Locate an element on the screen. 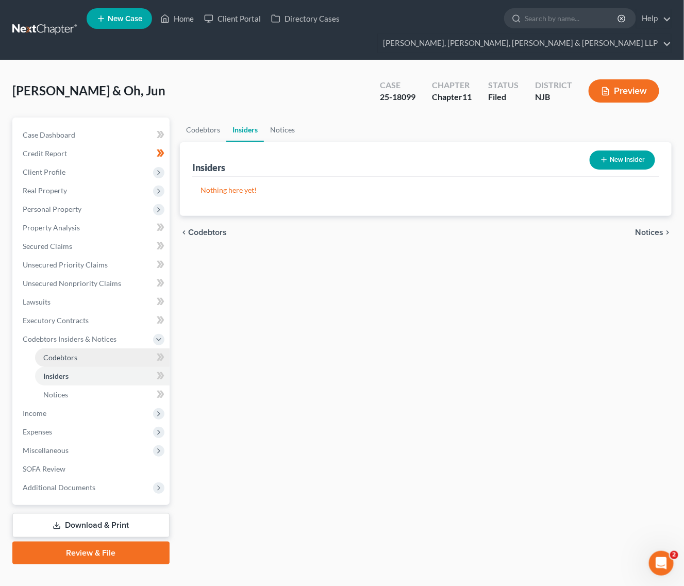 The width and height of the screenshot is (684, 586). span: Expenses is located at coordinates (37, 432).